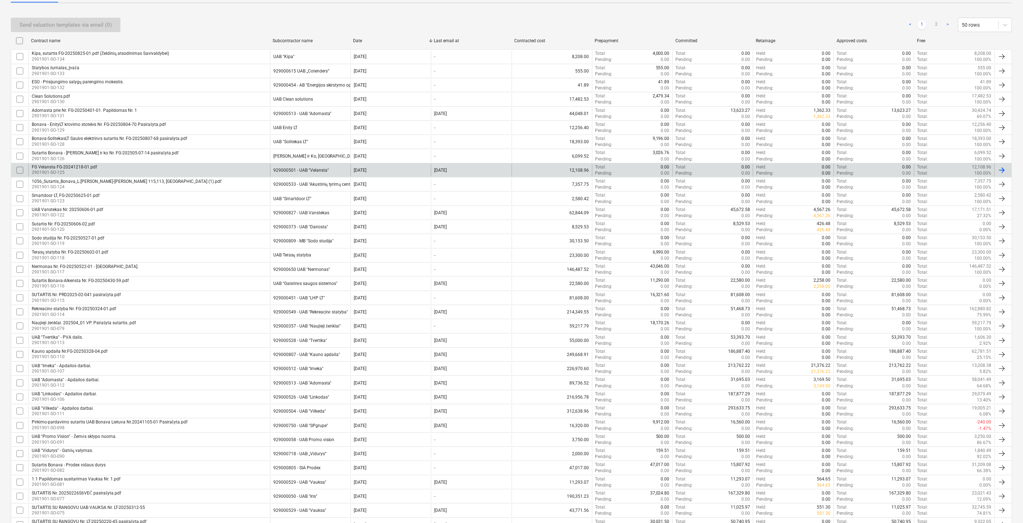  What do you see at coordinates (51, 96) in the screenshot?
I see `div: Clean Solutions.pdf` at bounding box center [51, 96].